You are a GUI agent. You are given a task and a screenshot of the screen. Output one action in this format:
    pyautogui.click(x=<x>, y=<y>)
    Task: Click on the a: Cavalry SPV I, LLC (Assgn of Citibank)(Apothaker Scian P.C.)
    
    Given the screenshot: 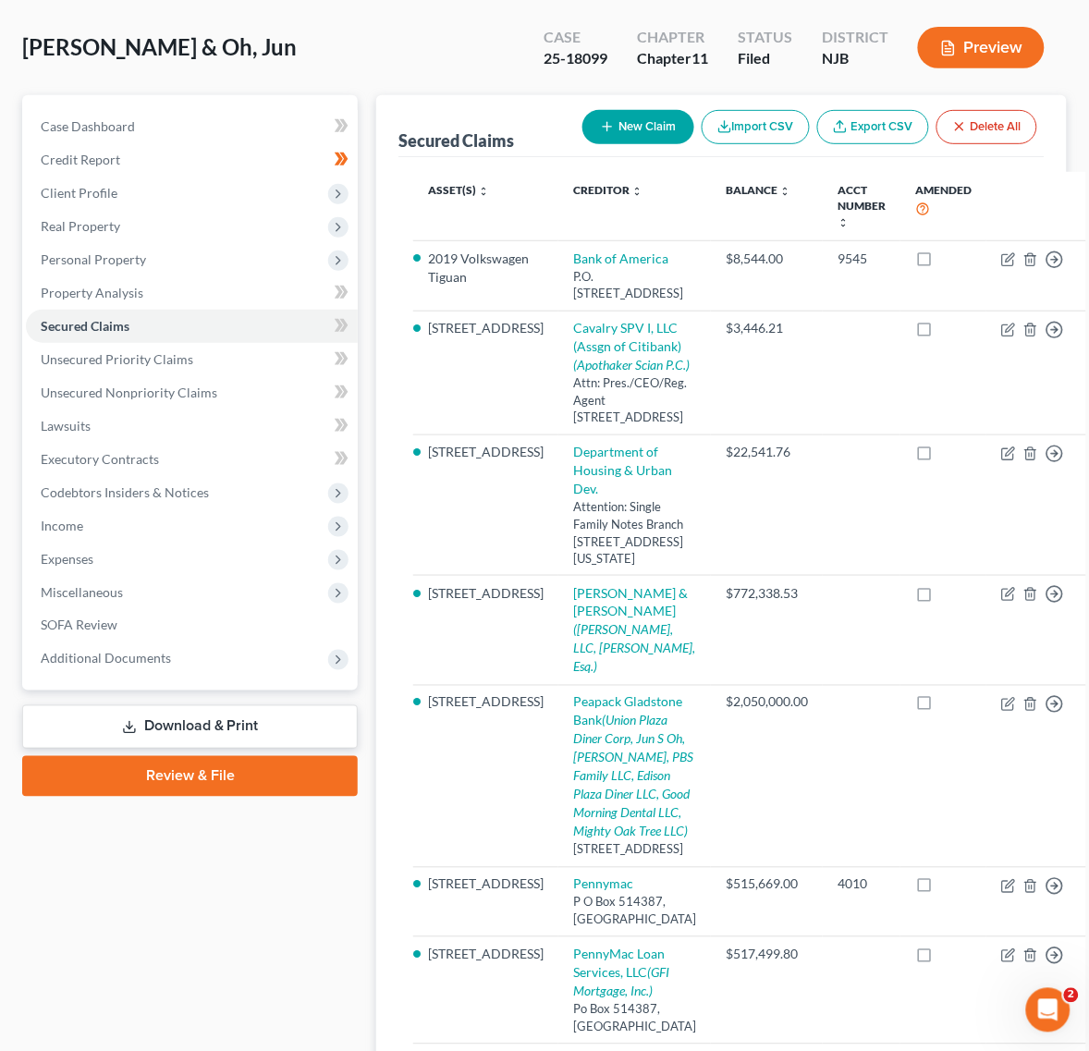 What is the action you would take?
    pyautogui.click(x=632, y=346)
    